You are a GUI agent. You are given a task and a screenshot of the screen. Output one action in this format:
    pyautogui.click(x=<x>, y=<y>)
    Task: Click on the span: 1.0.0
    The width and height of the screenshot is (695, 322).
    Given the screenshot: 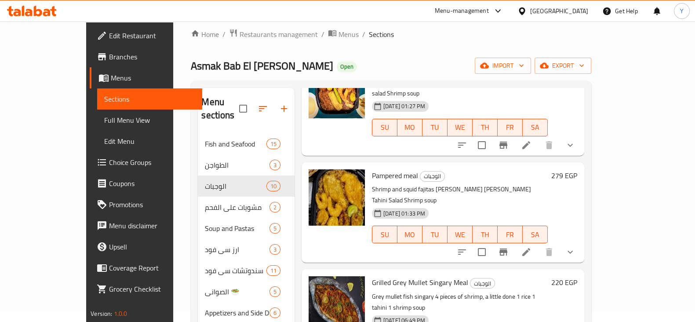 What is the action you would take?
    pyautogui.click(x=120, y=313)
    